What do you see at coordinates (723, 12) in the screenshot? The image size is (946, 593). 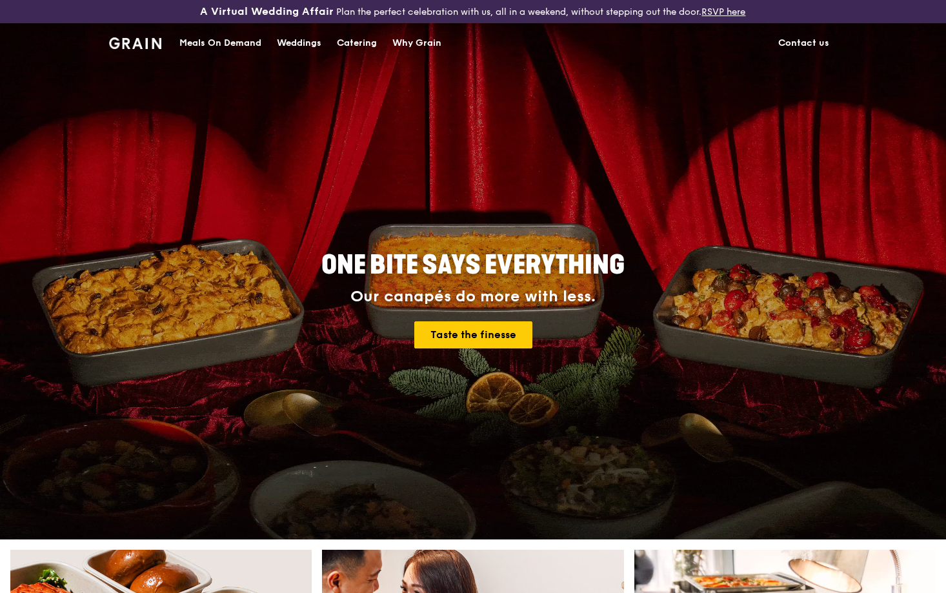 I see `a: RSVP here` at bounding box center [723, 12].